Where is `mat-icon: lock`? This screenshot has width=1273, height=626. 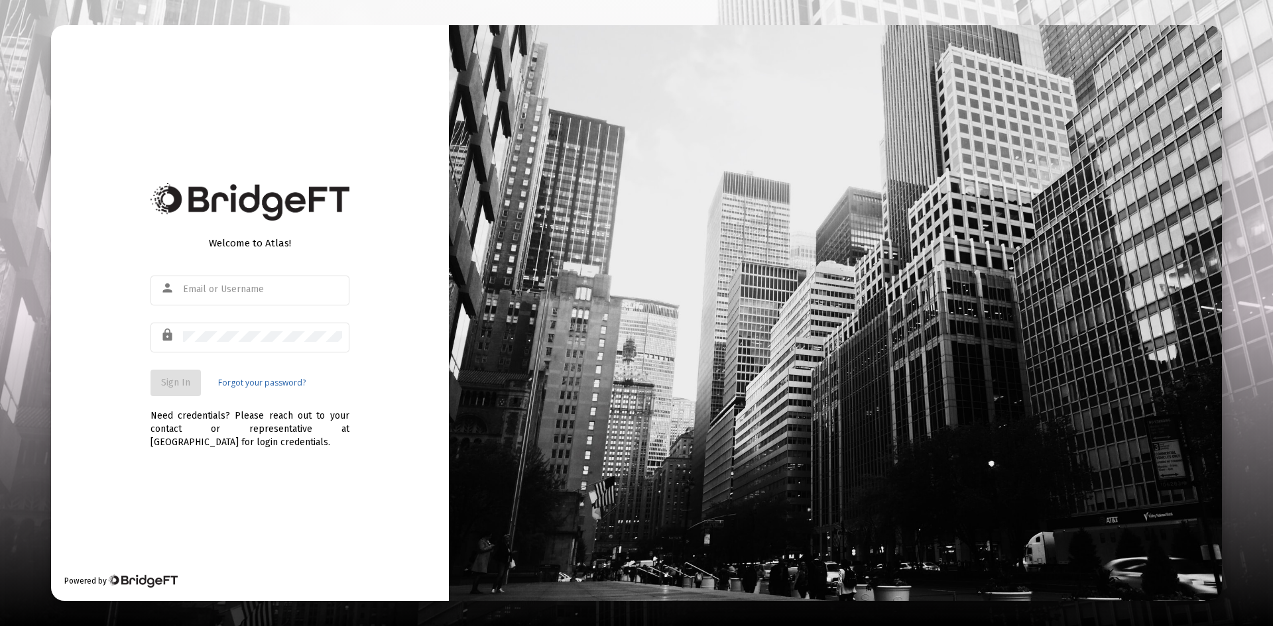 mat-icon: lock is located at coordinates (168, 335).